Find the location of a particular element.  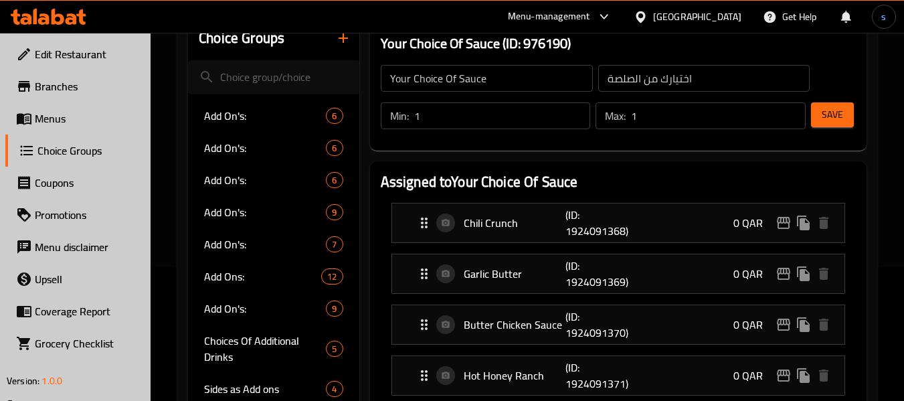

p: Garlic Butter is located at coordinates (515, 274).